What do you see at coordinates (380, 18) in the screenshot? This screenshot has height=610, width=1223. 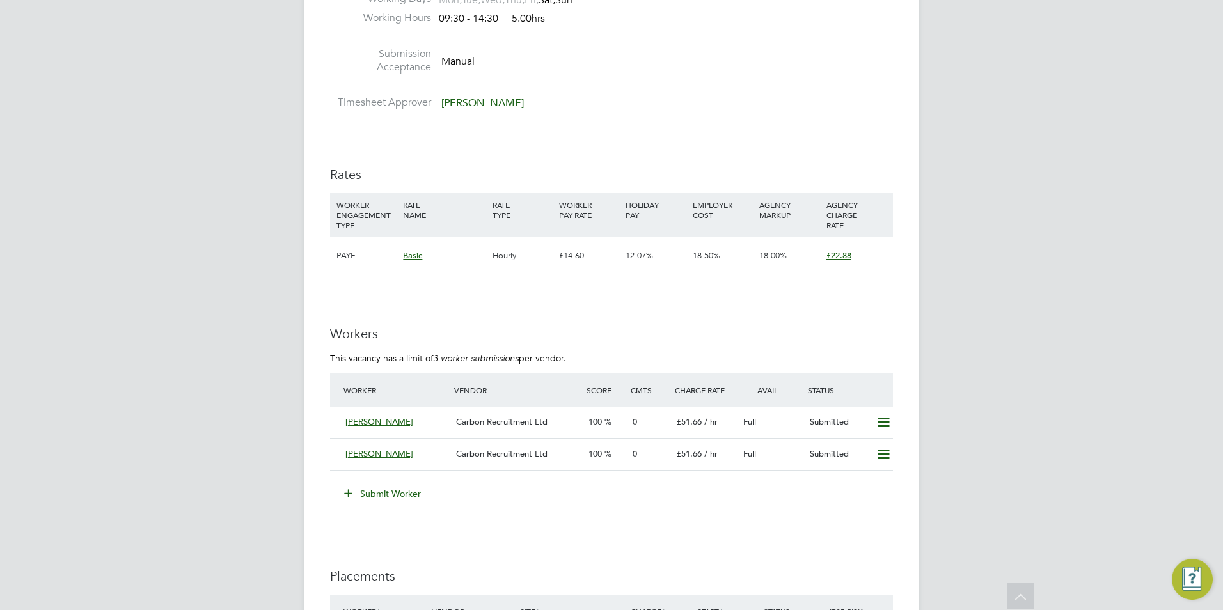 I see `label: Working Hours` at bounding box center [380, 18].